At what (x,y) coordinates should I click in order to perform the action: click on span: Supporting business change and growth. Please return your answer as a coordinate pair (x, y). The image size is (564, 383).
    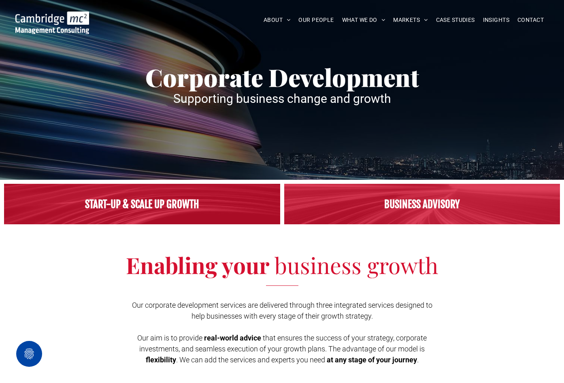
    Looking at the image, I should click on (282, 98).